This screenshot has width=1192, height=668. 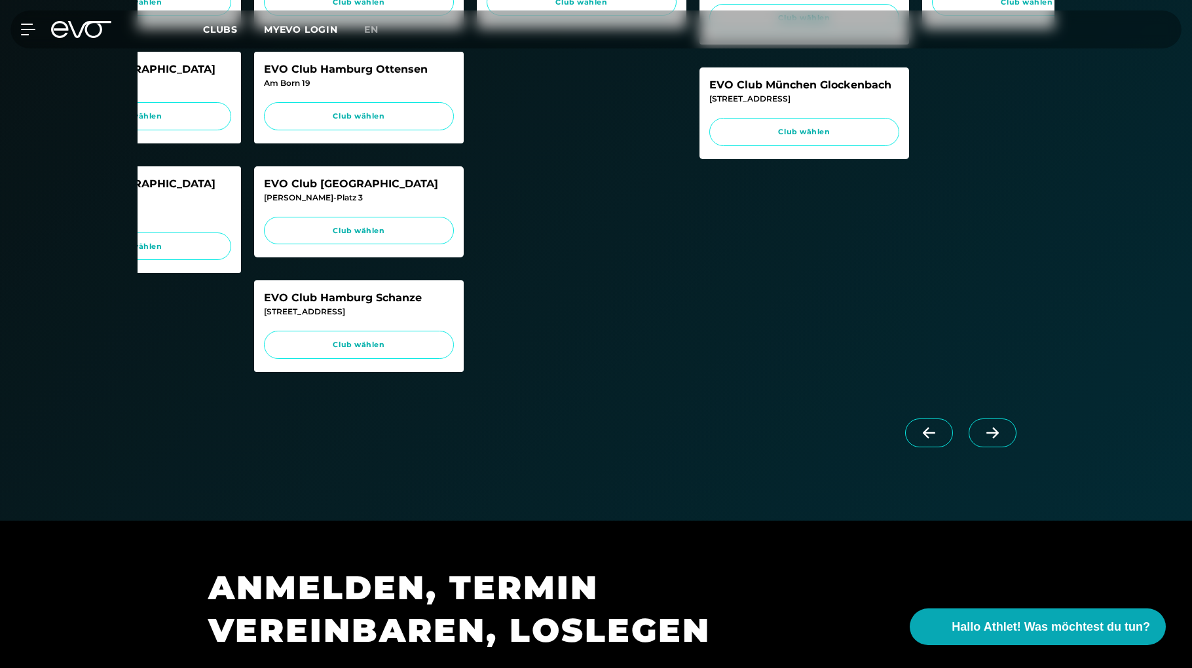 What do you see at coordinates (503, 609) in the screenshot?
I see `h1: ANMELDEN, TERMIN VEREINBAREN, LOSLEGEN` at bounding box center [503, 609].